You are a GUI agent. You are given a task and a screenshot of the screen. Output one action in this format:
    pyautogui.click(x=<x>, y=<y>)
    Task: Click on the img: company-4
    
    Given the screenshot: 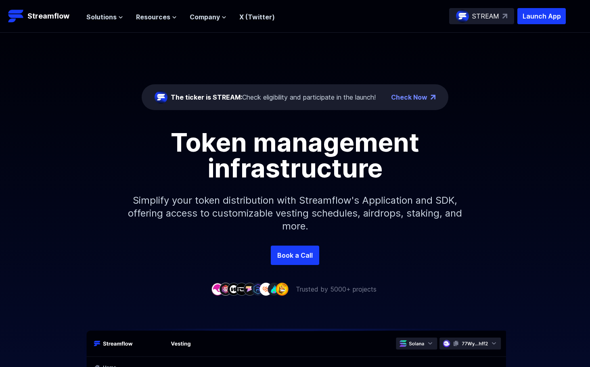 What is the action you would take?
    pyautogui.click(x=242, y=289)
    